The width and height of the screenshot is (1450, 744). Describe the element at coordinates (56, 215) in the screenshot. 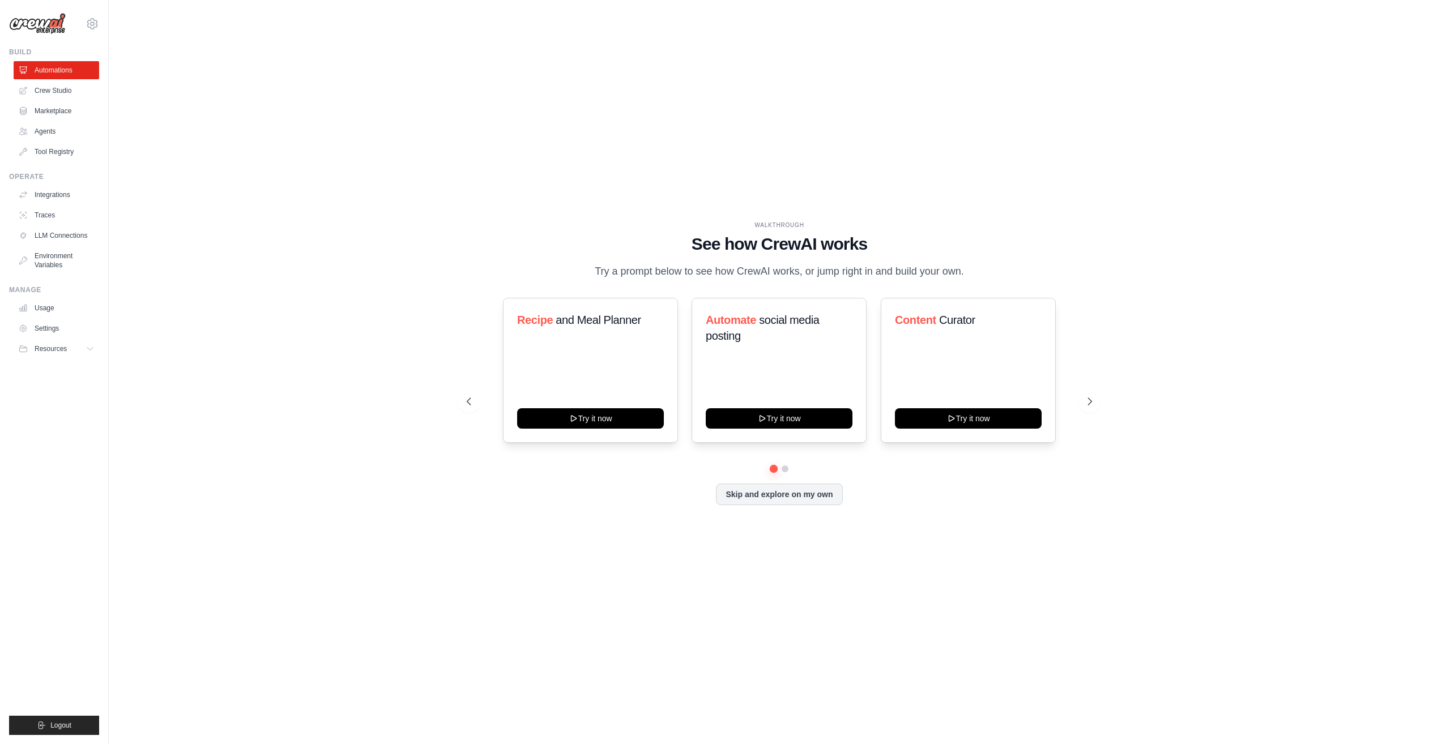

I see `a: Traces` at that location.